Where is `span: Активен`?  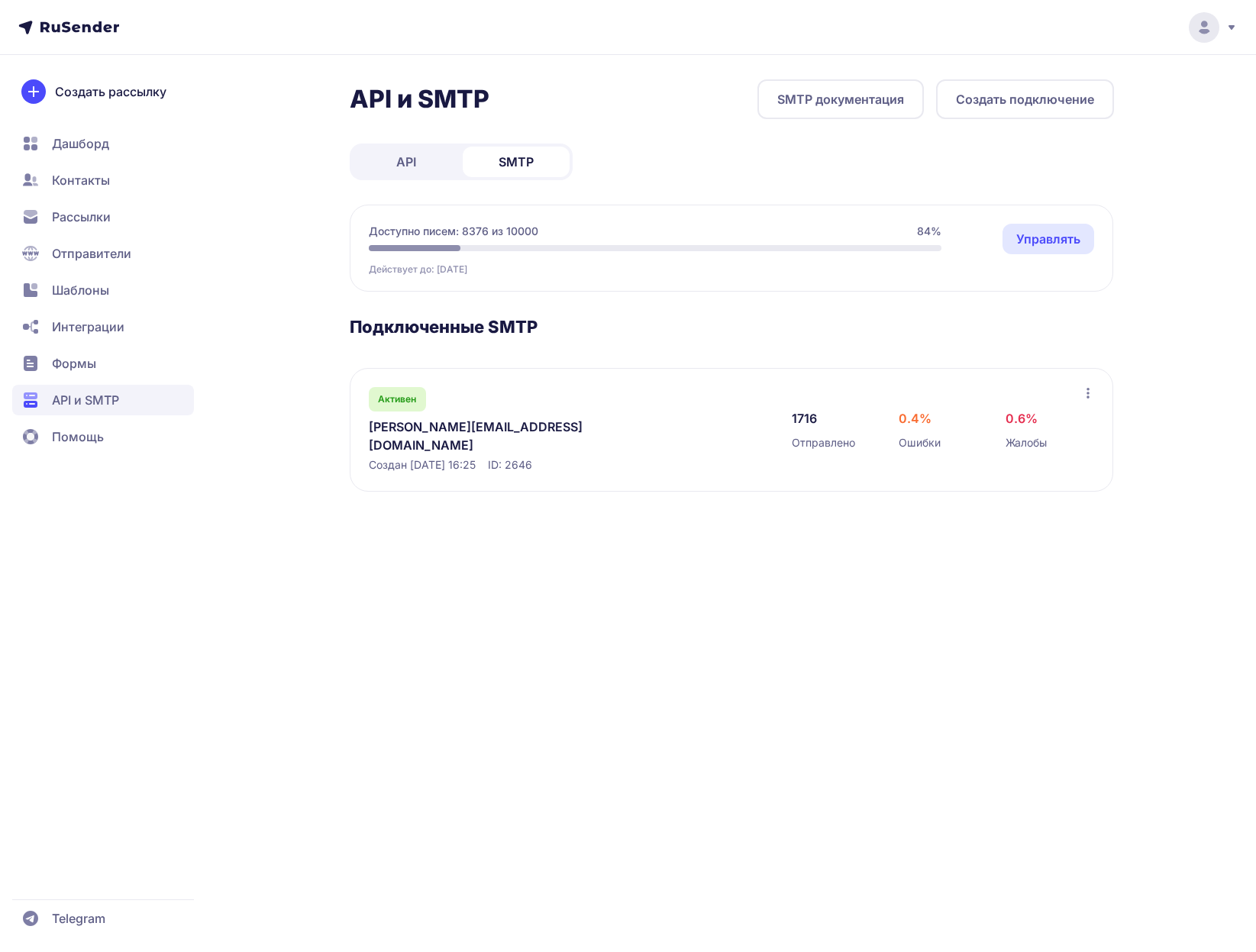 span: Активен is located at coordinates (397, 399).